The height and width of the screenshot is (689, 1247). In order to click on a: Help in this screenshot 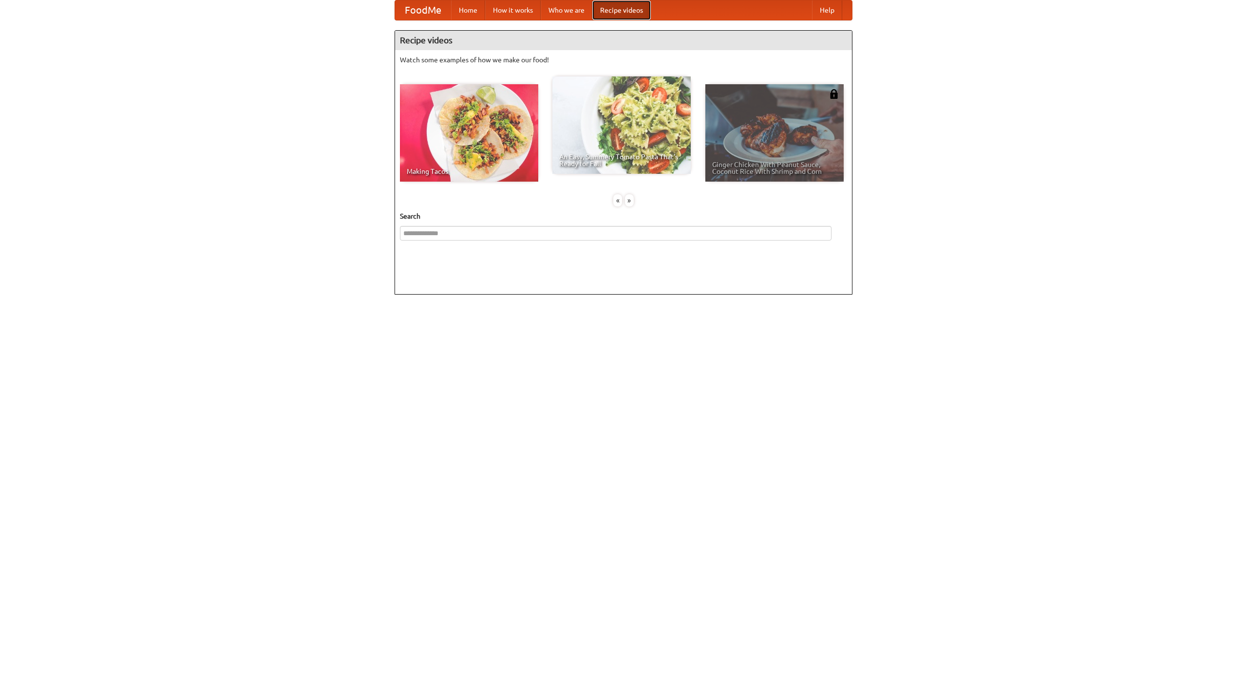, I will do `click(827, 10)`.